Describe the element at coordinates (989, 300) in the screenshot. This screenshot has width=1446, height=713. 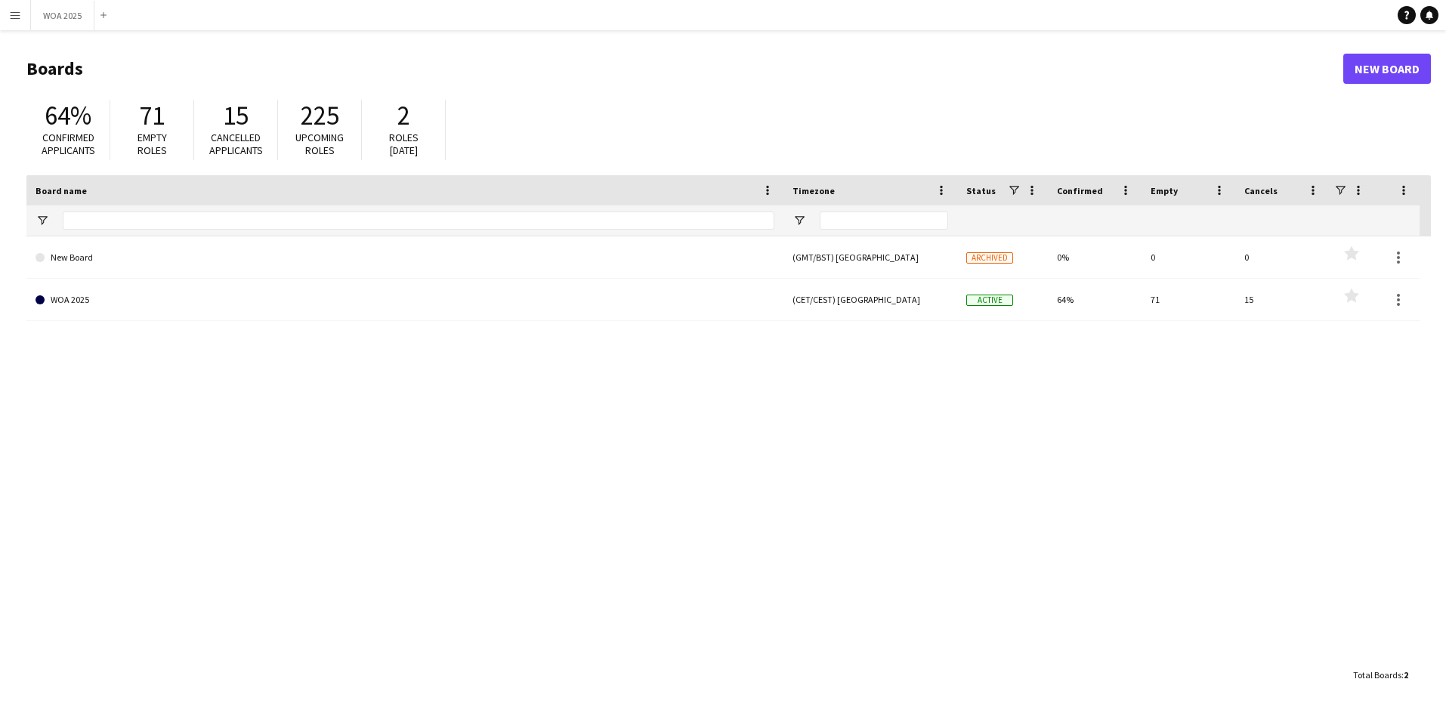
I see `span: Active` at that location.